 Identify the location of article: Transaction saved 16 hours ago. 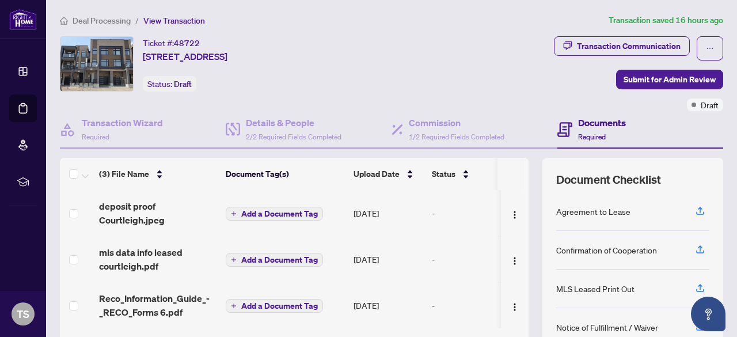
(666, 20).